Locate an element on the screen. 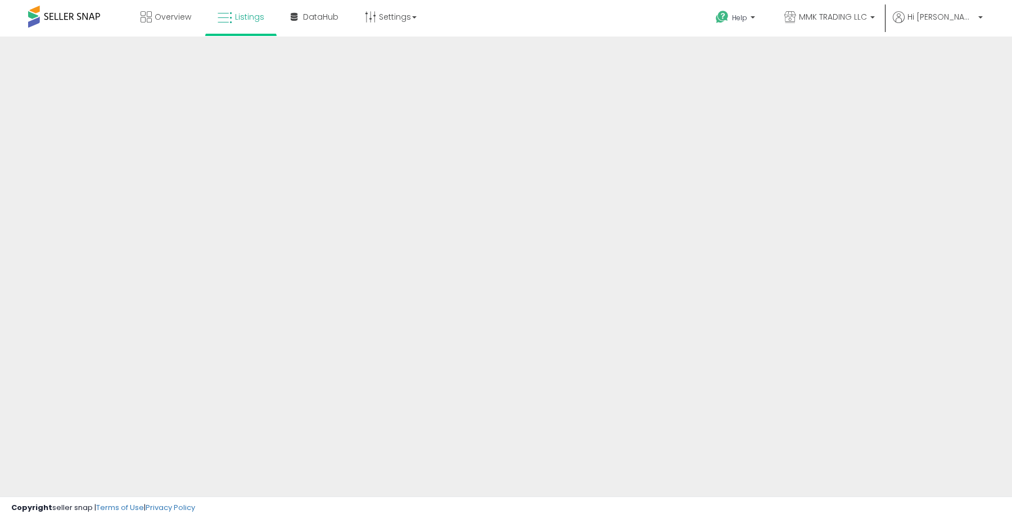 This screenshot has width=1012, height=519. span: Listings is located at coordinates (250, 17).